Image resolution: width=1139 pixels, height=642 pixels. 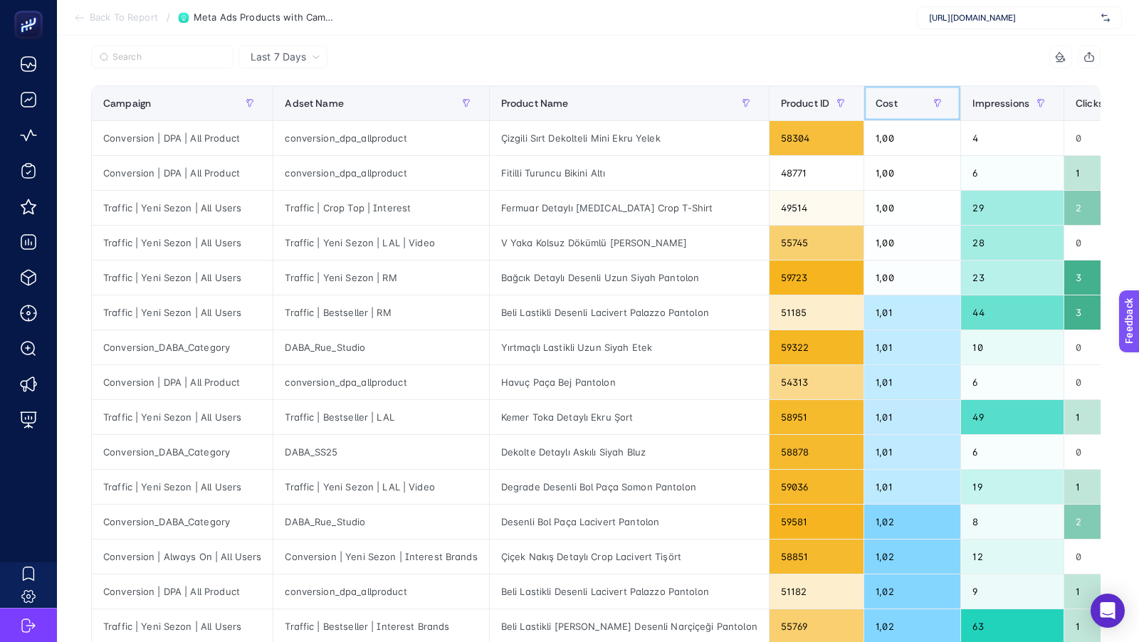 I want to click on div: 48771, so click(x=817, y=173).